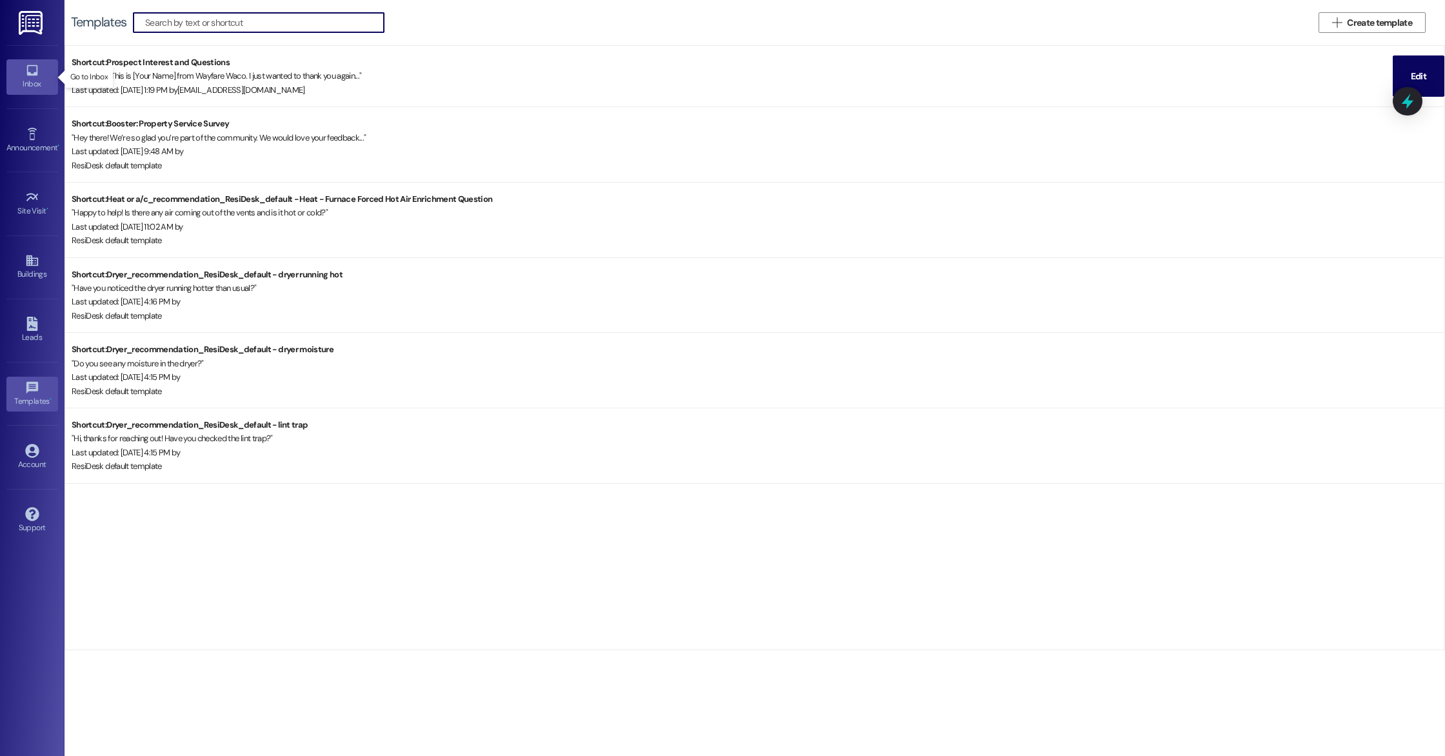 Image resolution: width=1445 pixels, height=756 pixels. I want to click on span: Edit, so click(1418, 76).